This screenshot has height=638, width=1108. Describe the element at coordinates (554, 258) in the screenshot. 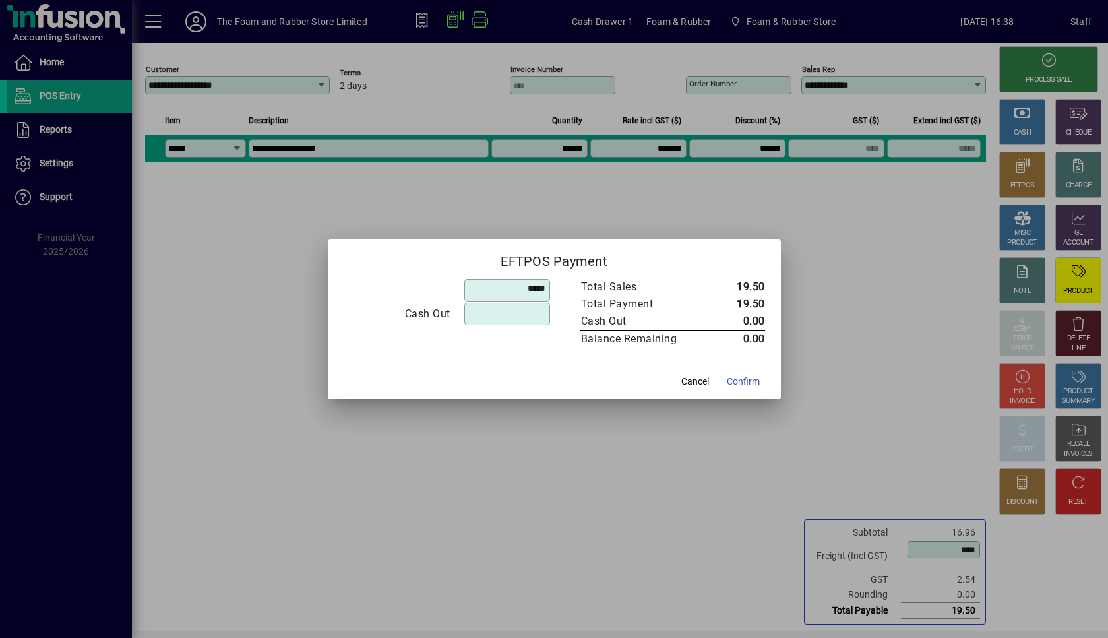

I see `h2: EFTPOS Payment` at that location.